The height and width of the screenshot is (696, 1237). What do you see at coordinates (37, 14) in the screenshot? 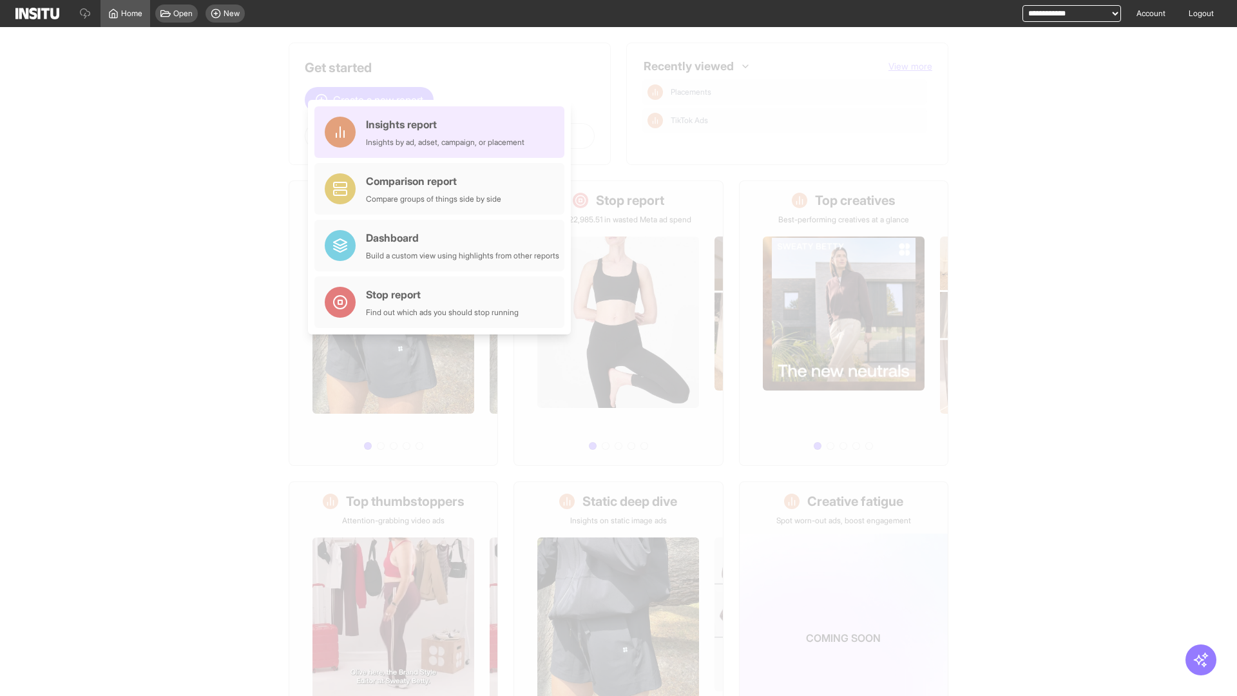
I see `img: Logo` at bounding box center [37, 14].